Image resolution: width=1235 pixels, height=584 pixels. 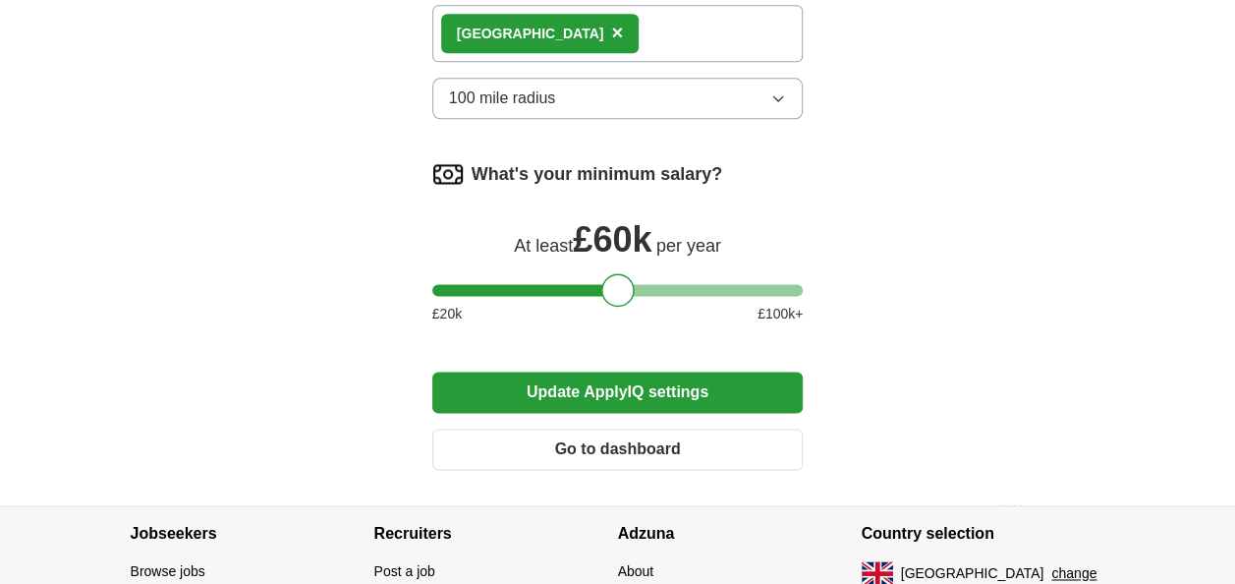 I want to click on a: Browse jobs, so click(x=168, y=571).